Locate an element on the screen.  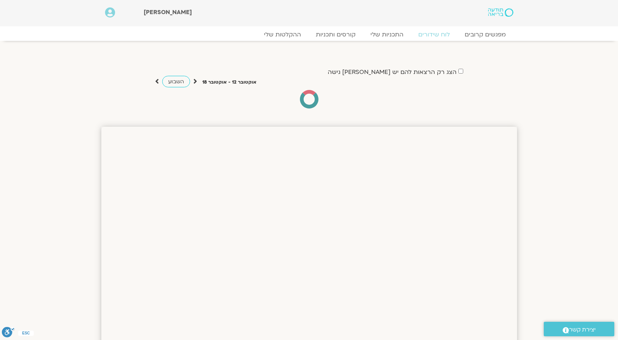
a: קורסים ותכניות is located at coordinates (336, 35).